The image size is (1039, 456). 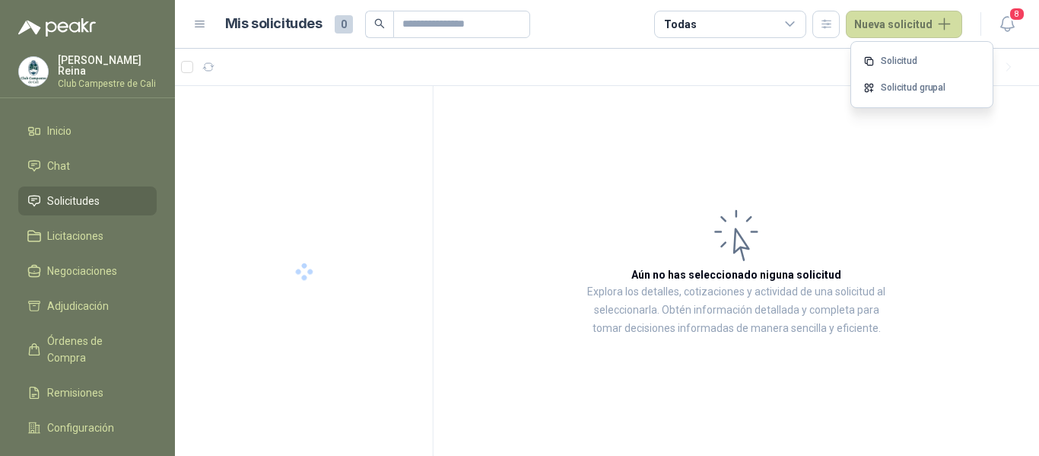 What do you see at coordinates (87, 349) in the screenshot?
I see `a: Órdenes de Compra` at bounding box center [87, 349].